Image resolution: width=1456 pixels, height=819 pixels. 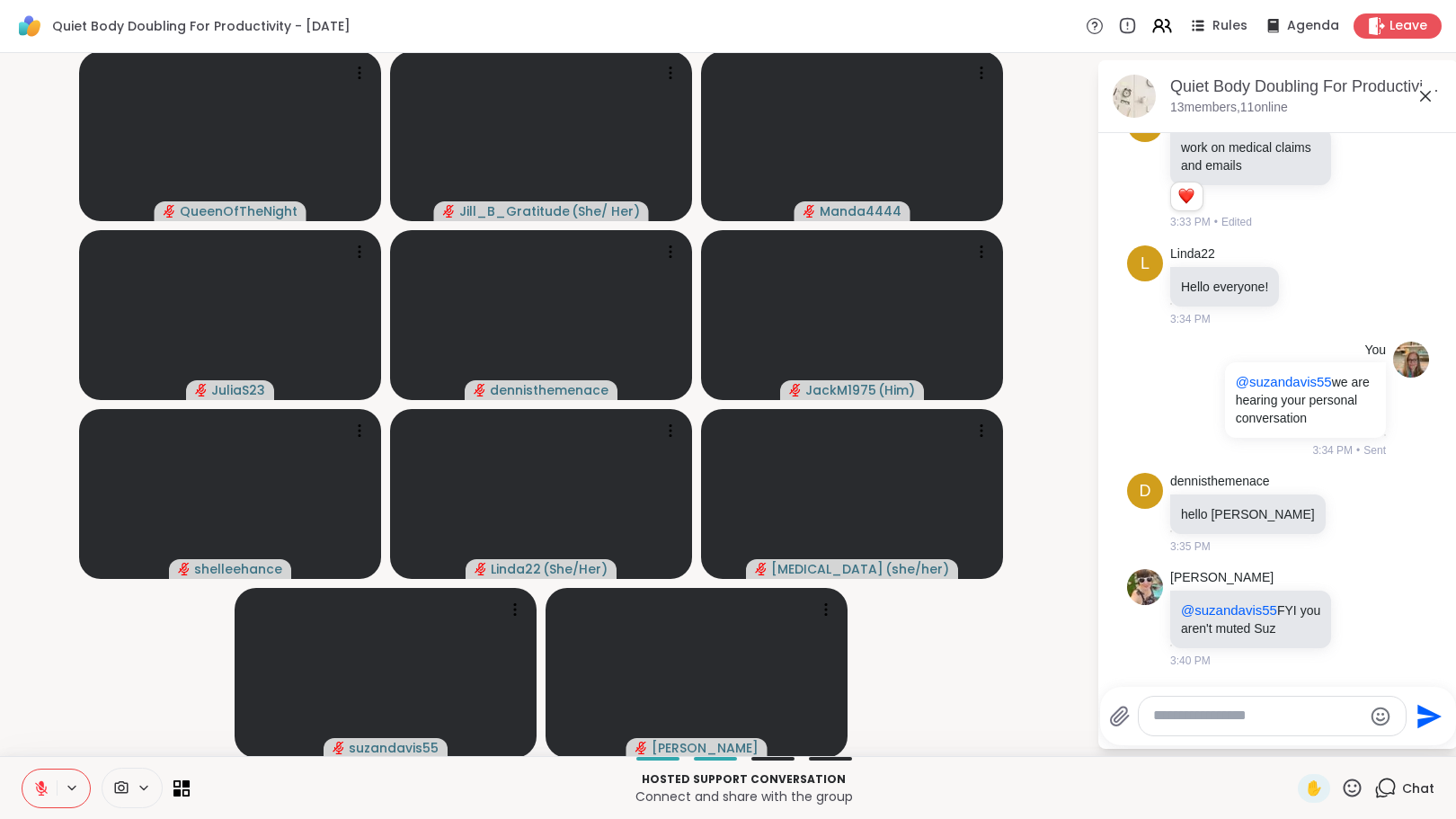 I want to click on img: https://sharewell-space-live.sfo3.digitaloceanspaces.com/user-generated/2564abe4-c444-4046-864b-7..., so click(x=1411, y=359).